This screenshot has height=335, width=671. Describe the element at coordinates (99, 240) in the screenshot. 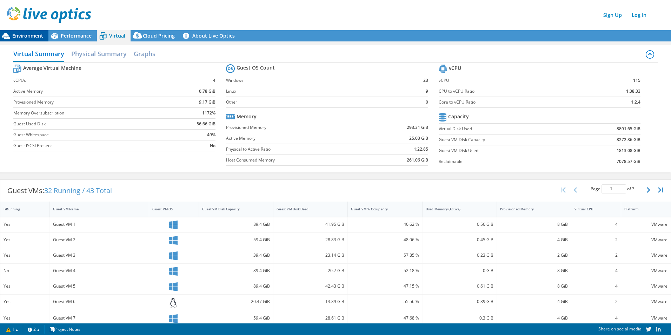

I see `div: Guest VM 2` at that location.